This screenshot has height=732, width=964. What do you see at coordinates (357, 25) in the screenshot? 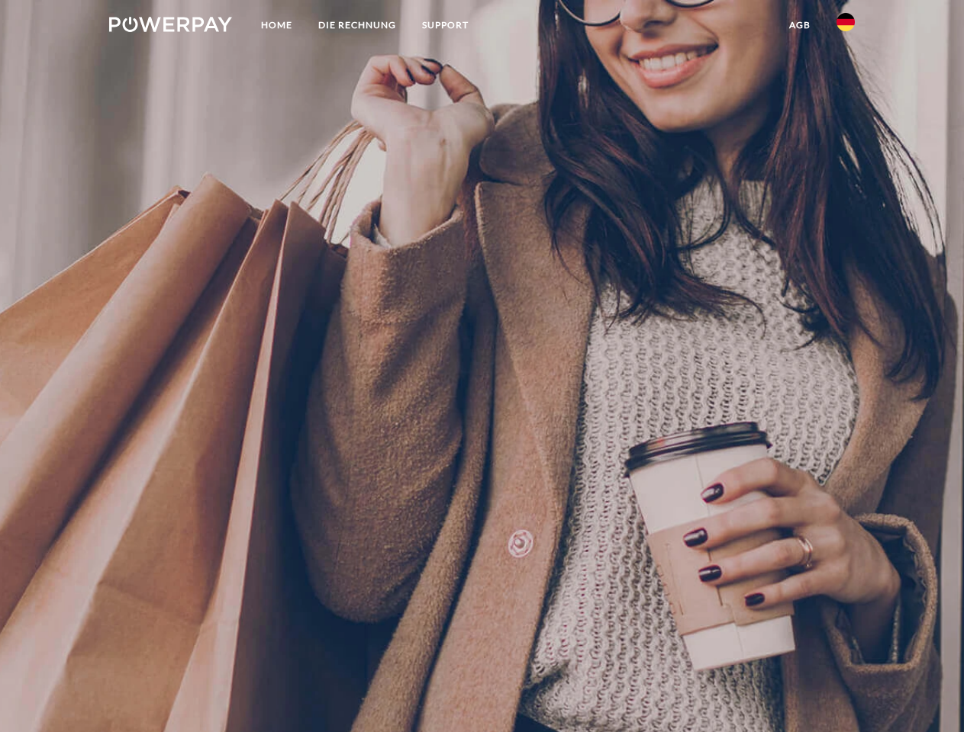
I see `a: DIE RECHNUNG` at bounding box center [357, 25].